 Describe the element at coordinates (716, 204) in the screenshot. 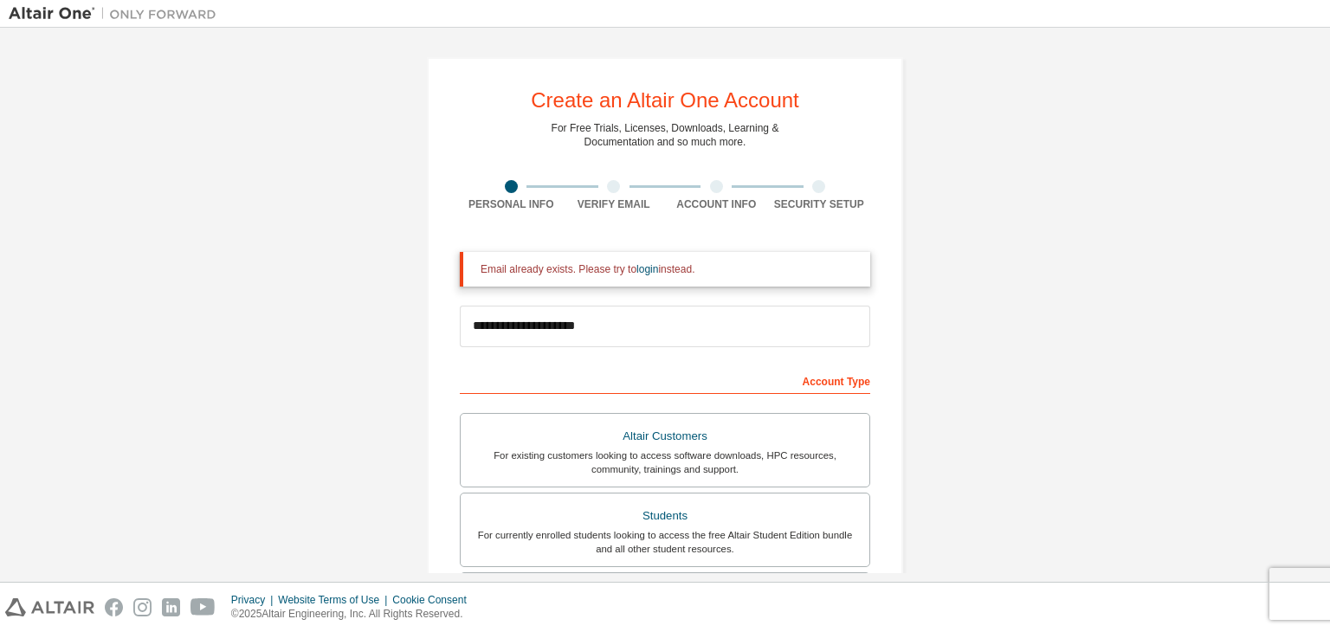

I see `div: Account Info` at that location.